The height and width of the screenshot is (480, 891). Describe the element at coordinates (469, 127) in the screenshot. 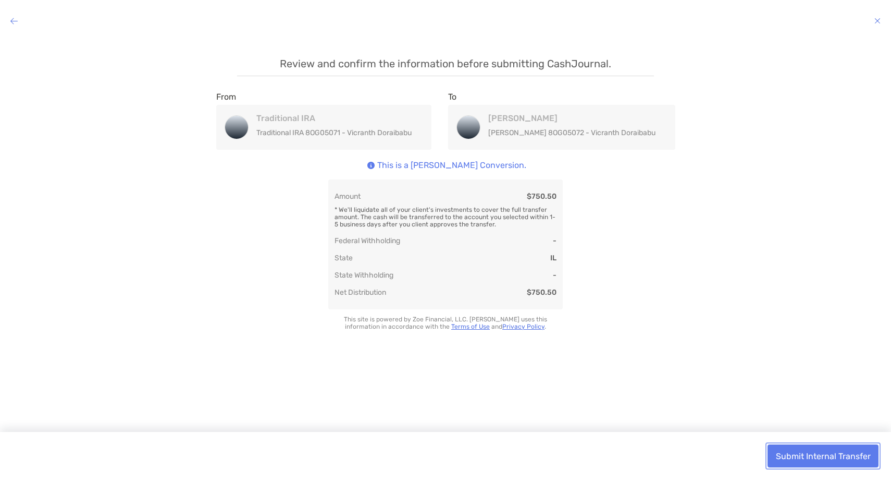

I see `img: Roth IRA` at that location.